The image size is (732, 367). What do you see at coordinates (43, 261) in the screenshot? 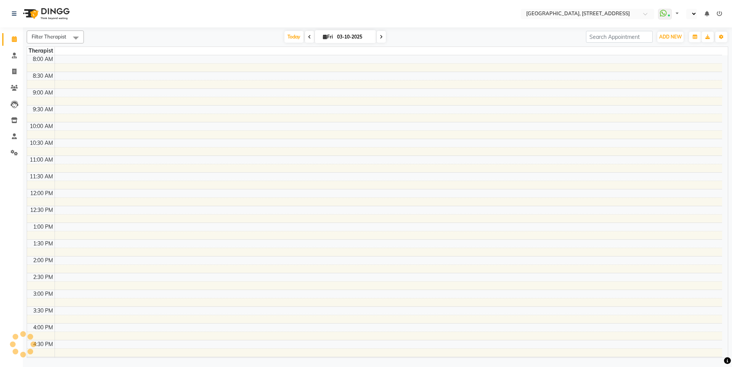
I see `div: 2:00 PM` at bounding box center [43, 261].